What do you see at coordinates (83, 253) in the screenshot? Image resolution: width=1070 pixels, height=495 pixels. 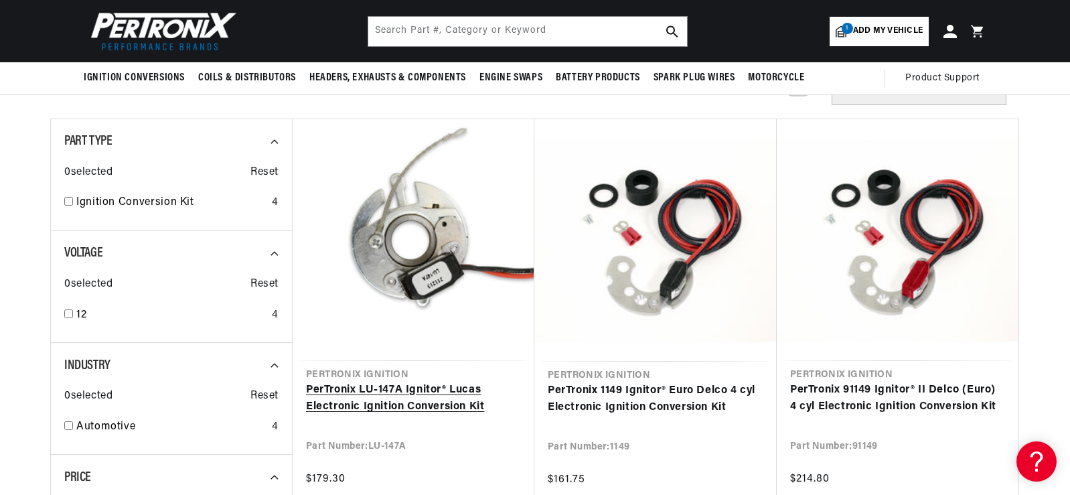 I see `span: Voltage` at bounding box center [83, 253].